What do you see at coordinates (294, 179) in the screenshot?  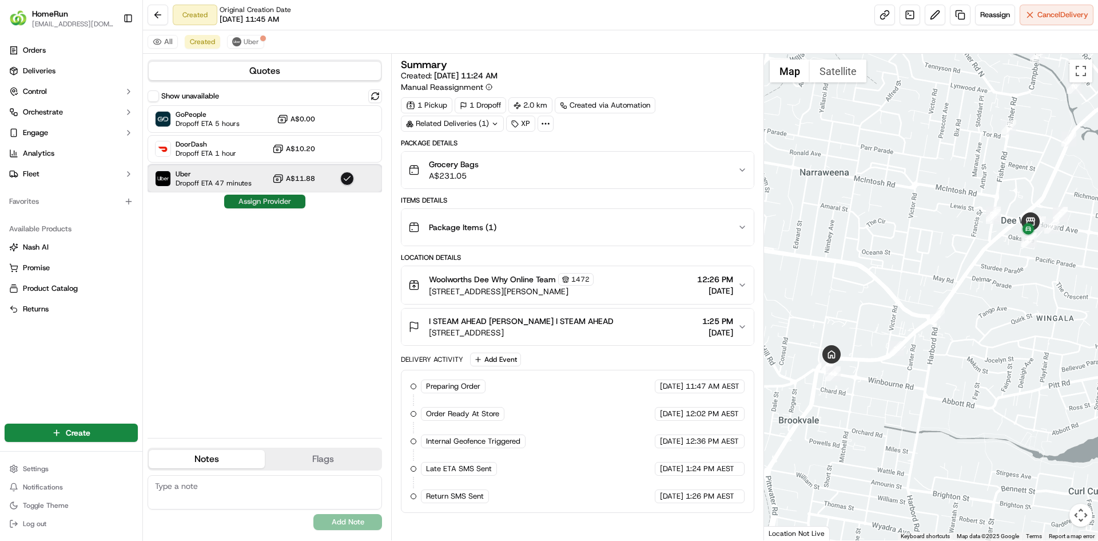 I see `button: A$11.88` at bounding box center [294, 179].